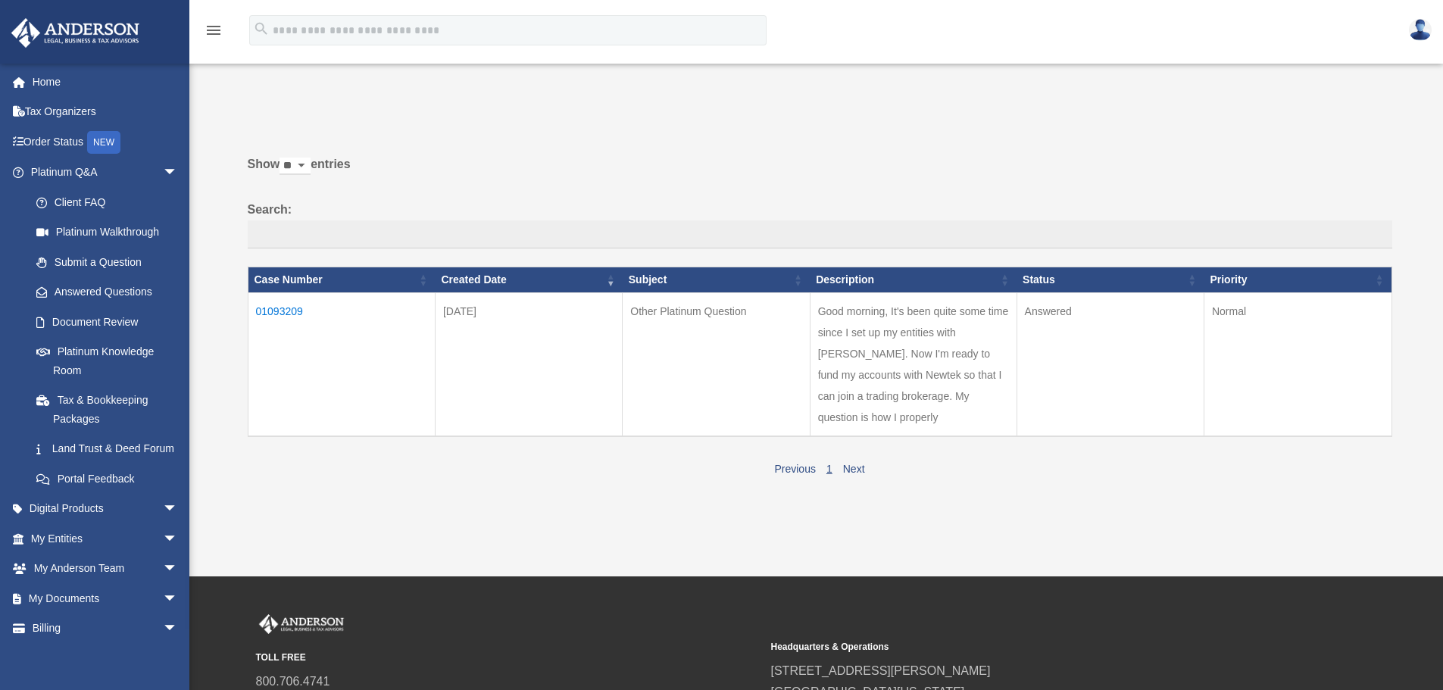 The image size is (1443, 690). What do you see at coordinates (105, 598) in the screenshot?
I see `a: My Documentsarrow_drop_down` at bounding box center [105, 598].